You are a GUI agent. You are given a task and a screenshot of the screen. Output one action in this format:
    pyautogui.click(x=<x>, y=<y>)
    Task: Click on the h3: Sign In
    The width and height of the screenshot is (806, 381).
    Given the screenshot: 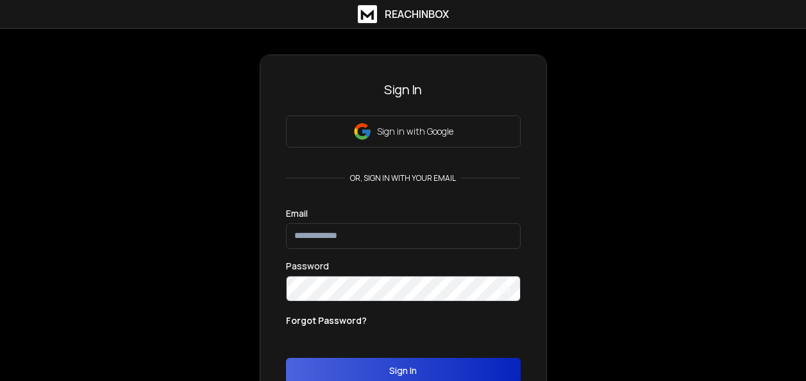 What is the action you would take?
    pyautogui.click(x=403, y=90)
    